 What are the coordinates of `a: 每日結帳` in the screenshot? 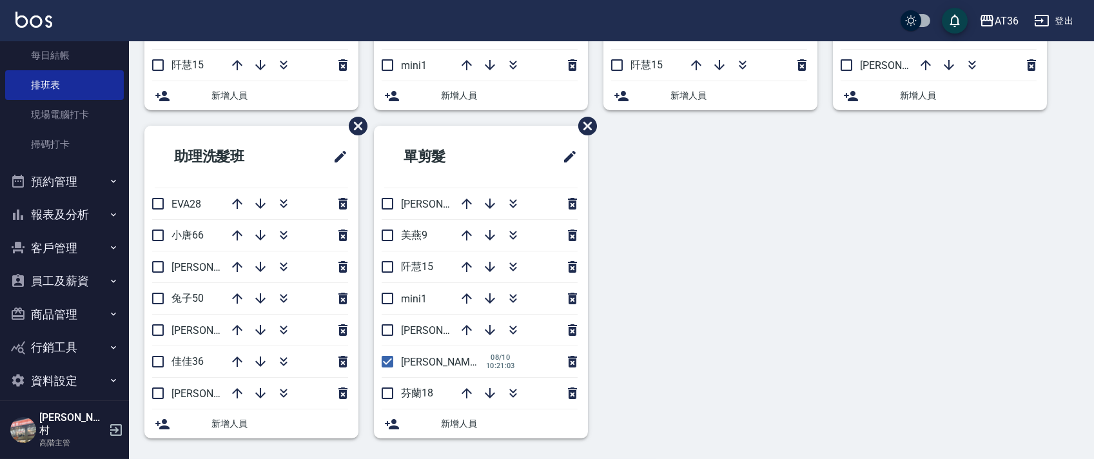 It's located at (64, 55).